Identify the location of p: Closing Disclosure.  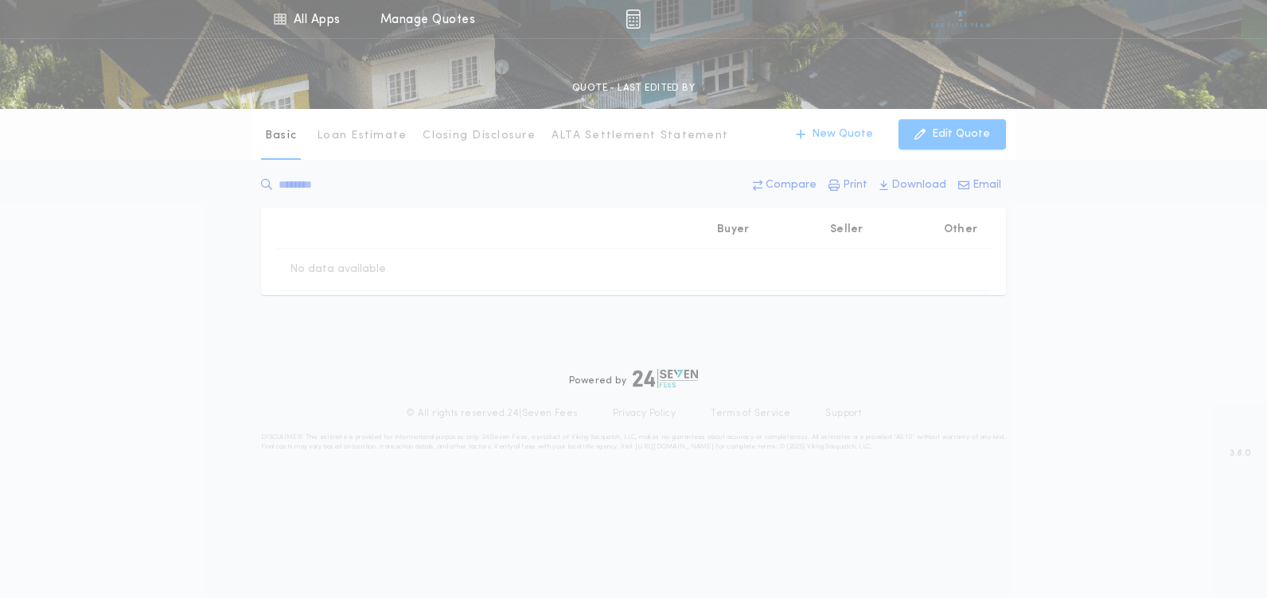
(479, 136).